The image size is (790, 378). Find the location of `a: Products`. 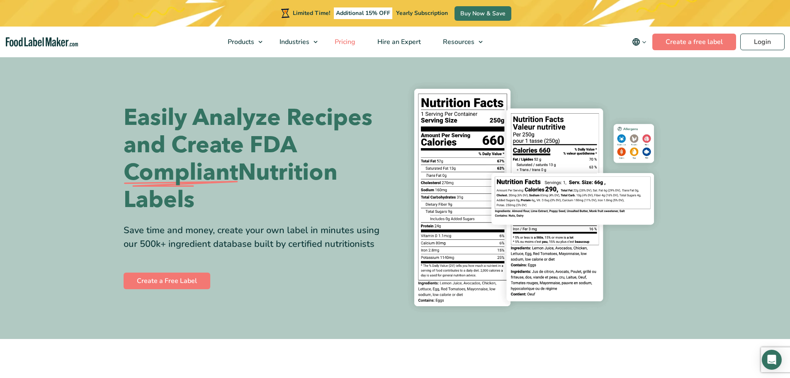

a: Products is located at coordinates (242, 42).